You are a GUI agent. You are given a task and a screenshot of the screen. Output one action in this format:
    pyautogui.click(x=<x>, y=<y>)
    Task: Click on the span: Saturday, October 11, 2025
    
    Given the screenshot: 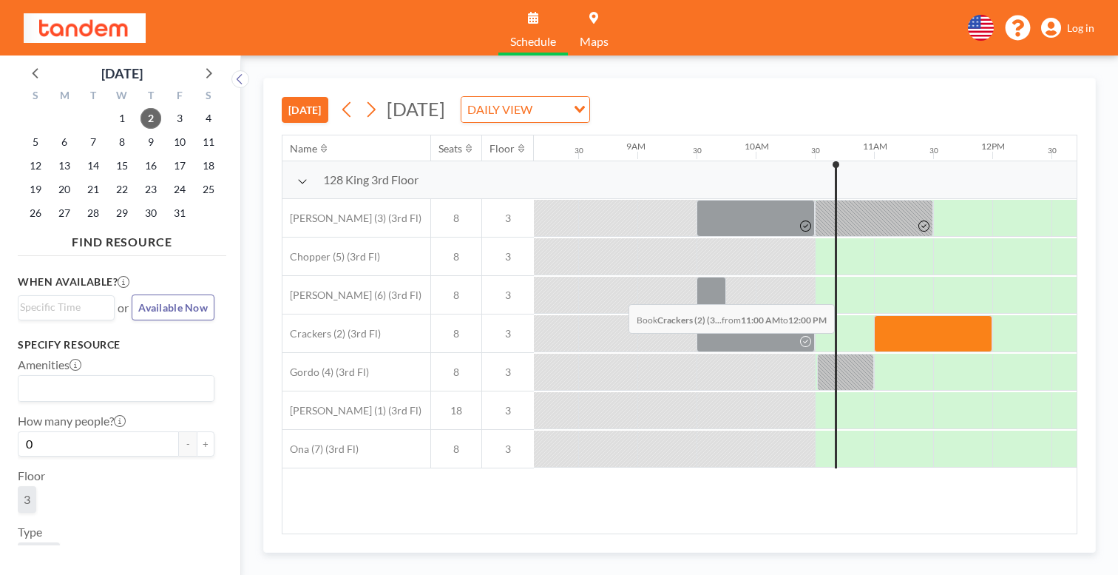 What is the action you would take?
    pyautogui.click(x=209, y=142)
    